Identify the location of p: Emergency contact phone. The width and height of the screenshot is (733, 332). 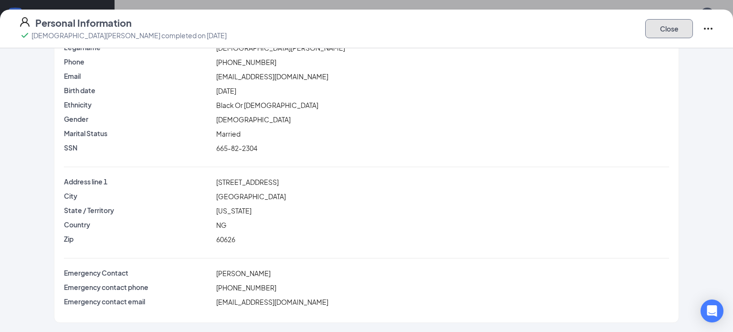
(138, 287).